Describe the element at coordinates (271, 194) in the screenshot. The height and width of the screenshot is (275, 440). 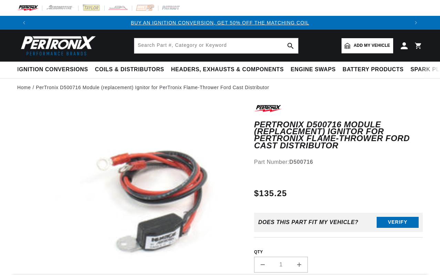
I see `span: $135.25` at that location.